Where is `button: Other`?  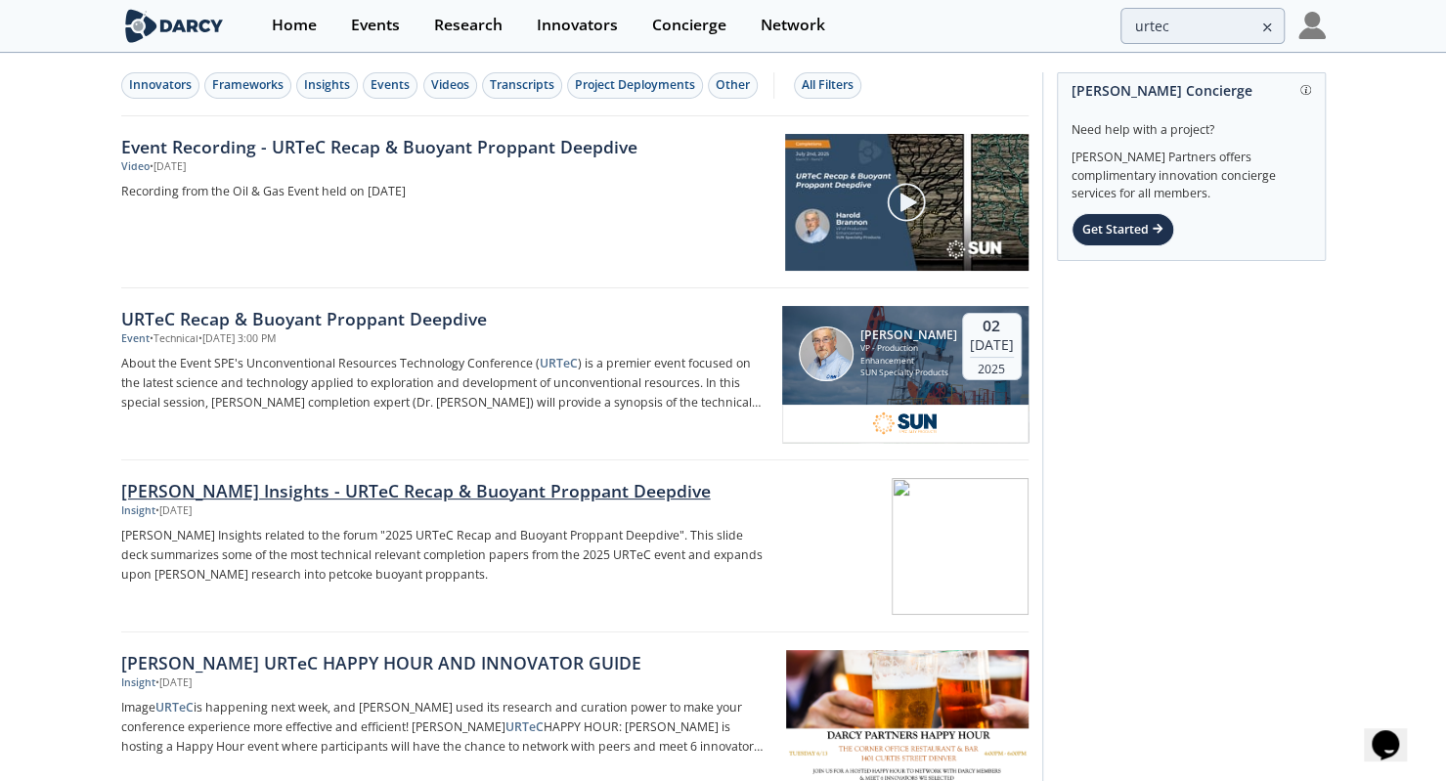 button: Other is located at coordinates (732, 85).